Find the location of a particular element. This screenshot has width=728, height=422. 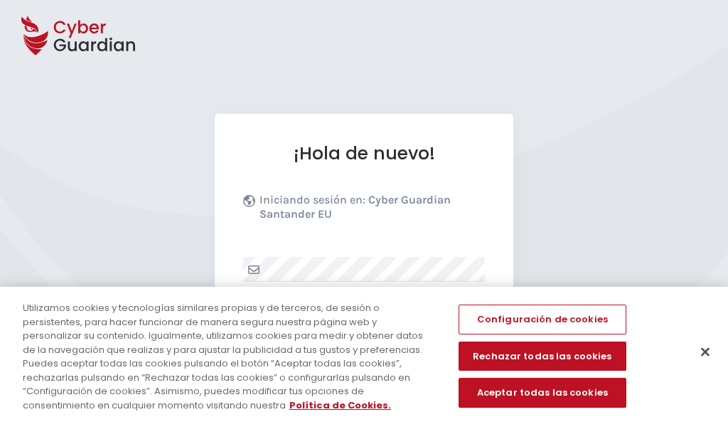

p: Iniciando sesión en: is located at coordinates (371, 211).